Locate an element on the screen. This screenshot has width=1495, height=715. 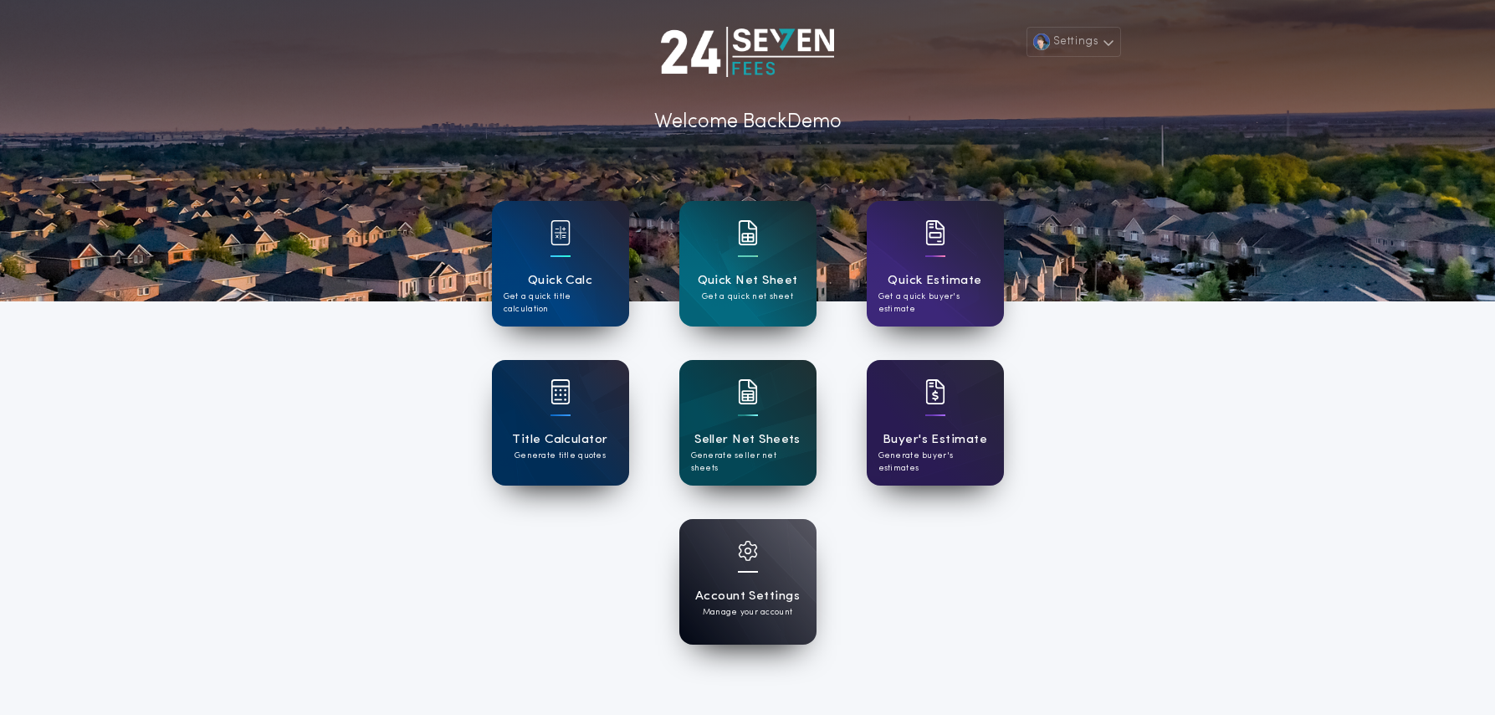
a: card iconBuyer's EstimateGenerate buyer's estimates is located at coordinates (936, 423).